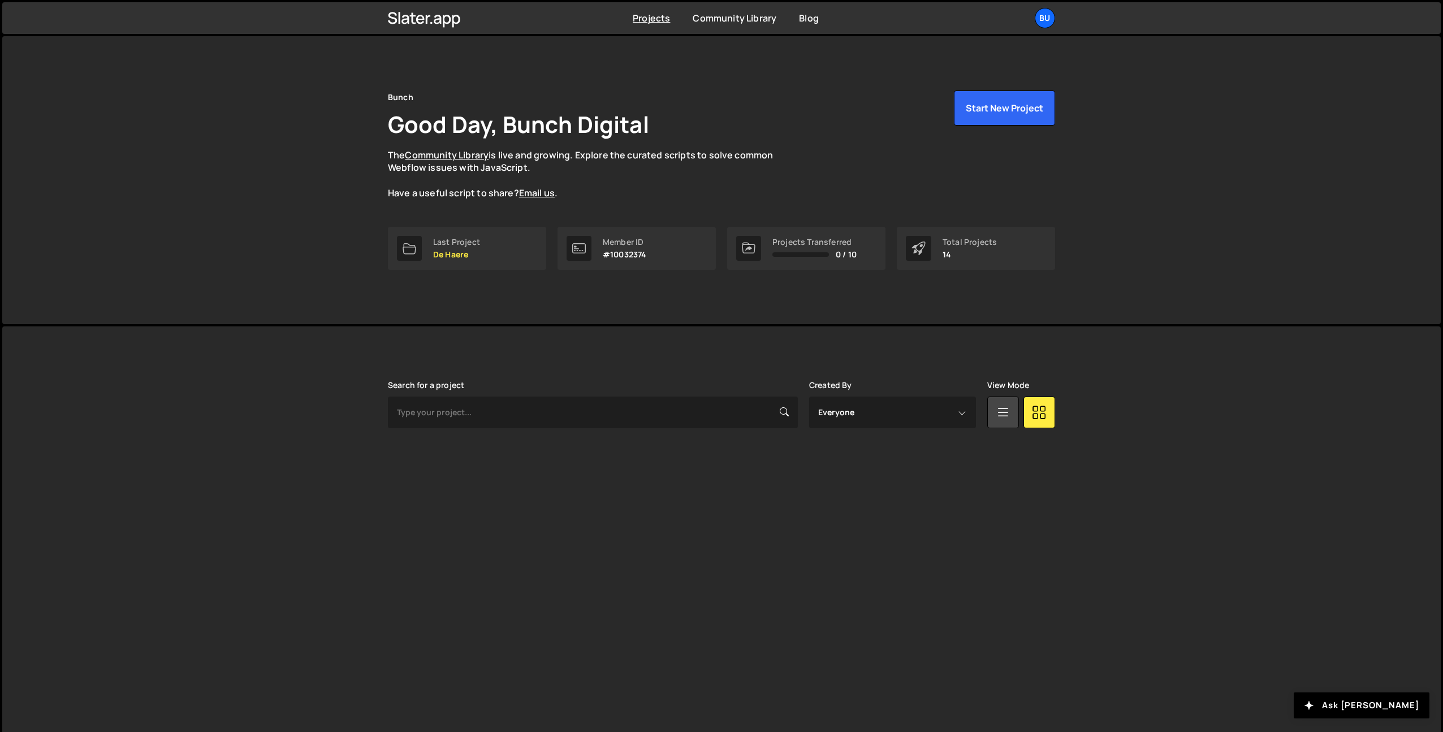 This screenshot has width=1443, height=732. I want to click on a: Email us, so click(536, 193).